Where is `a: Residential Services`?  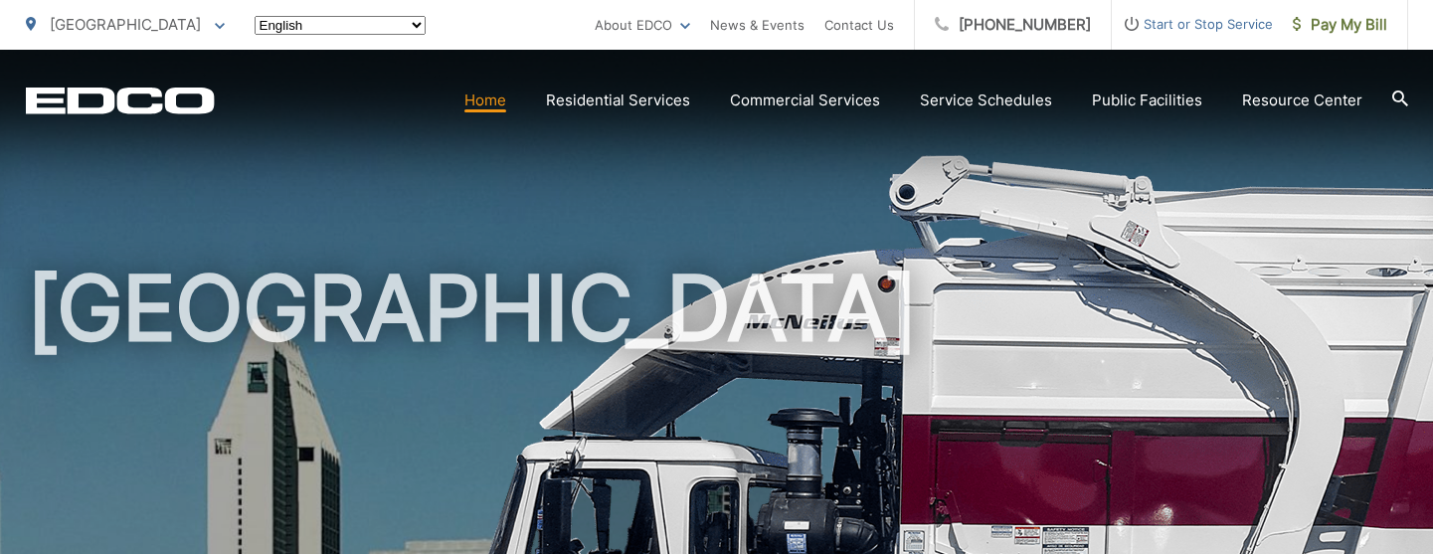
a: Residential Services is located at coordinates (618, 100).